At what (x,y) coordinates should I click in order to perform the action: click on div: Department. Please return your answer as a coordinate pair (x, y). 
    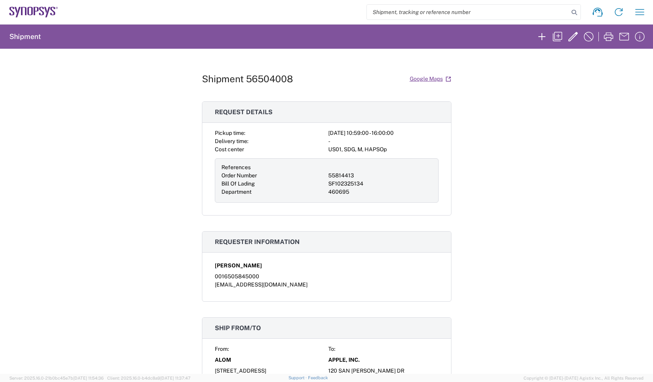
    Looking at the image, I should click on (273, 192).